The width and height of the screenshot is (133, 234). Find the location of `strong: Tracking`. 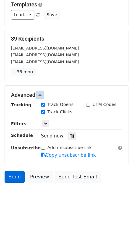

strong: Tracking is located at coordinates (21, 105).